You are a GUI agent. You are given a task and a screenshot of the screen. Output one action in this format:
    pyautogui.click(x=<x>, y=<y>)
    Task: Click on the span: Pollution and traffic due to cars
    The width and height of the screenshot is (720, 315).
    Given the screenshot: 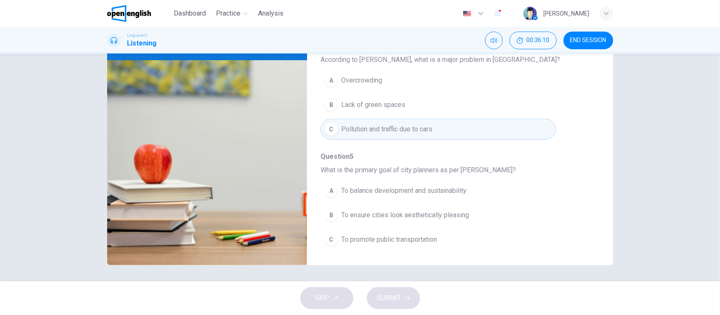 What is the action you would take?
    pyautogui.click(x=387, y=129)
    